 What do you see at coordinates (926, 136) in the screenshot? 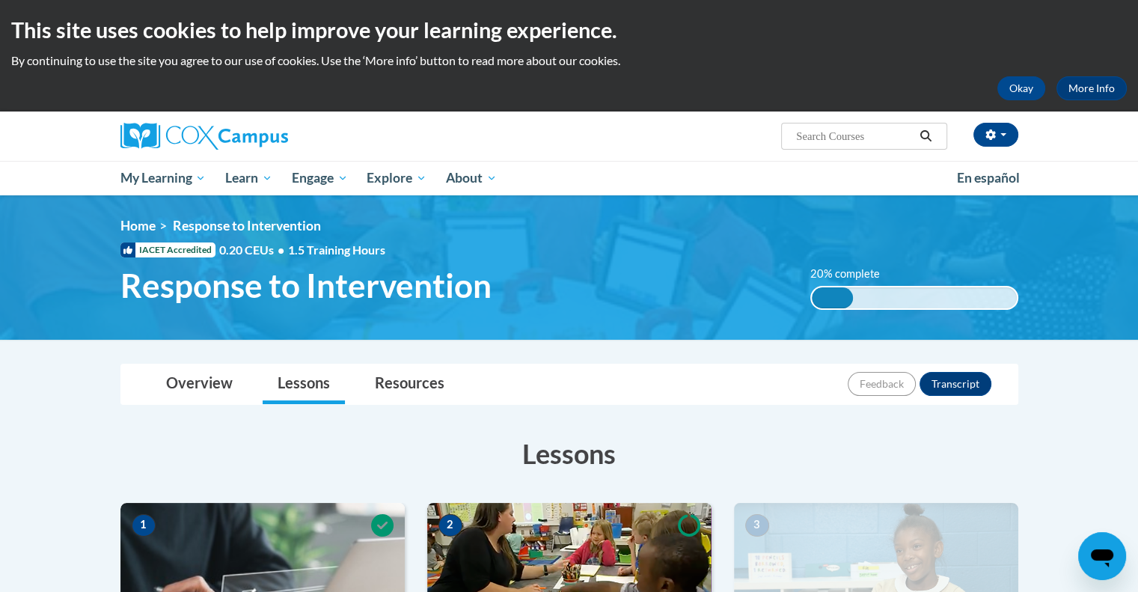
I see `button: Search` at bounding box center [926, 136].